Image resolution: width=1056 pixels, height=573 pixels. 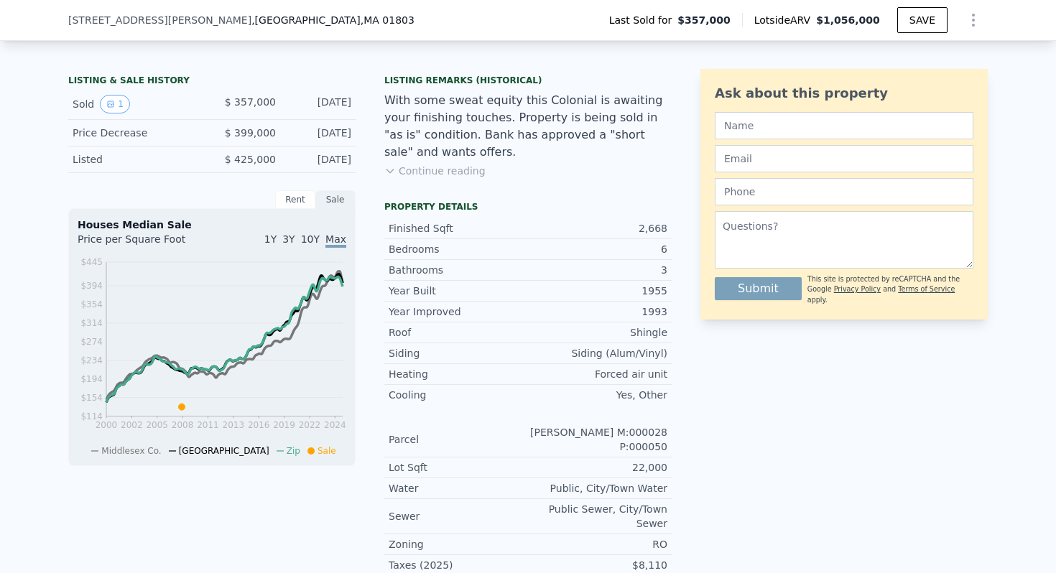 I want to click on span: 10Y, so click(x=310, y=239).